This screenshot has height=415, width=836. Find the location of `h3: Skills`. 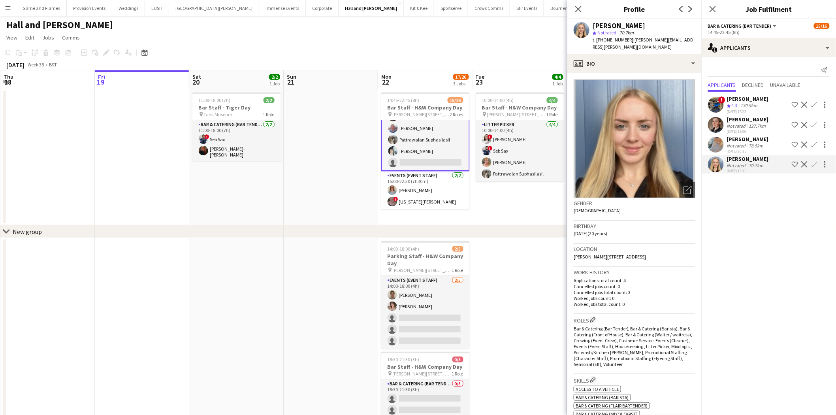

h3: Skills is located at coordinates (635, 380).